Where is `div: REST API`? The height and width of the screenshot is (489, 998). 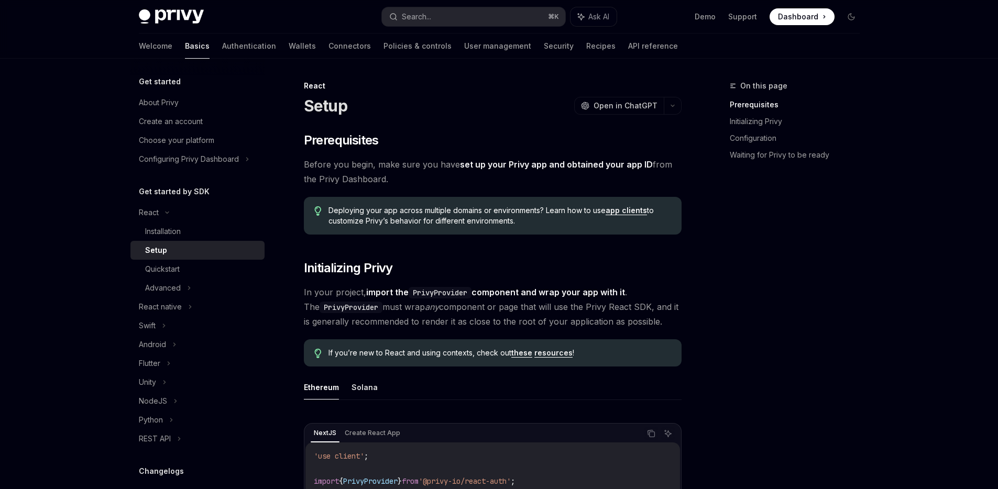 div: REST API is located at coordinates (155, 439).